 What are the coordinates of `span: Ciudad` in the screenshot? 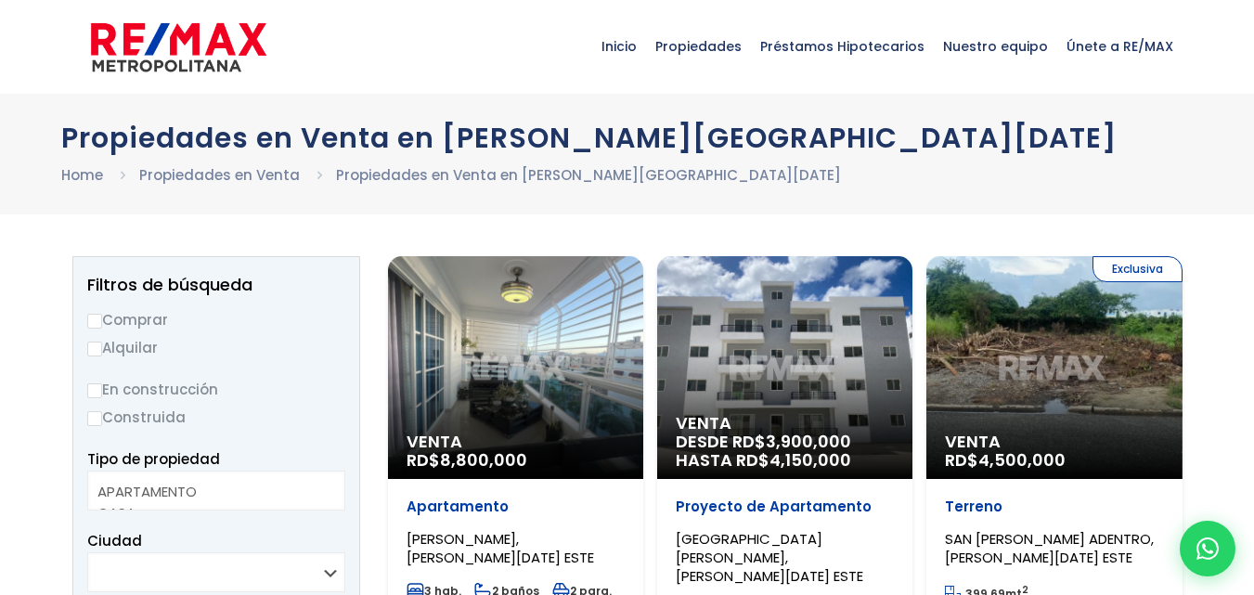 It's located at (114, 540).